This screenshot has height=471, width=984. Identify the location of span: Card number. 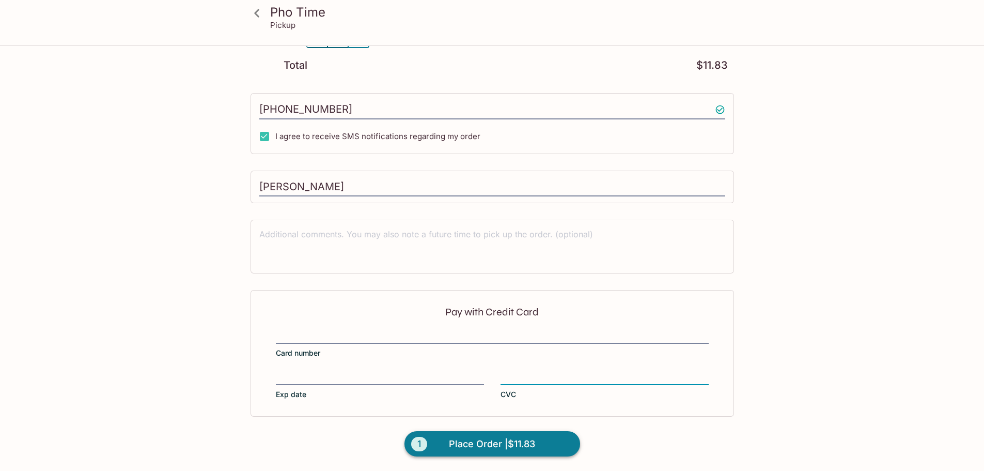
(298, 353).